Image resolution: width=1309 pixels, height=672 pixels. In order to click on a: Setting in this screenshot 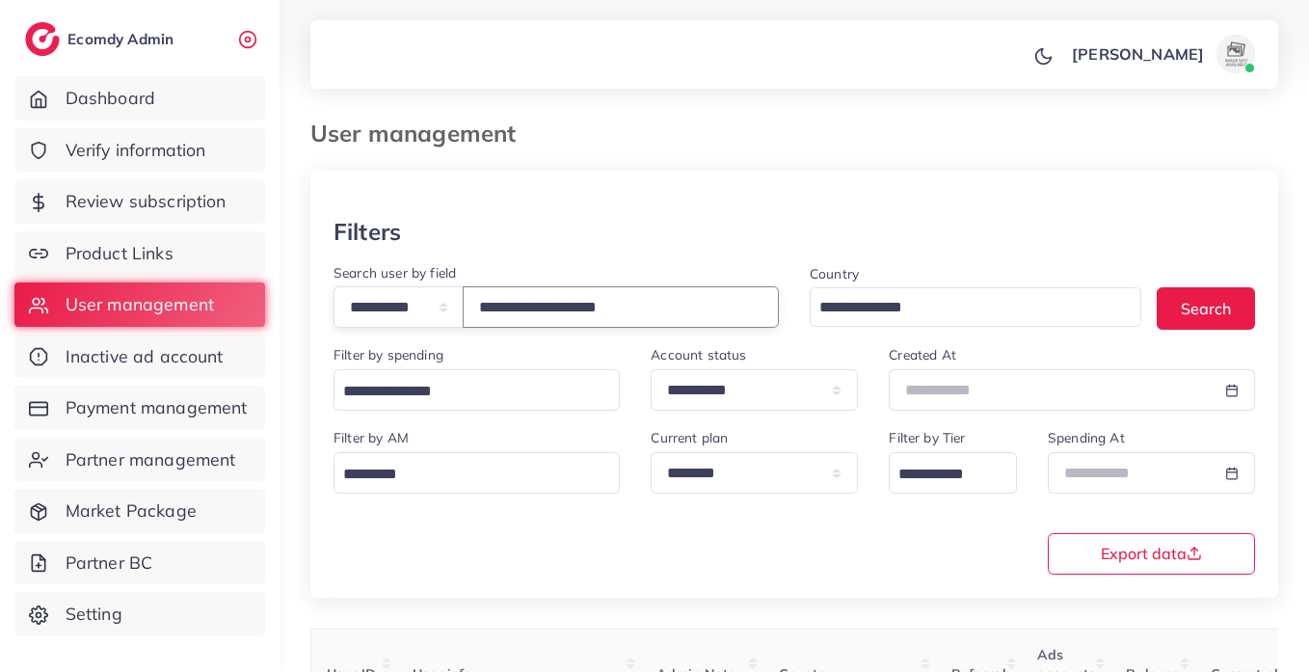, I will do `click(140, 614)`.